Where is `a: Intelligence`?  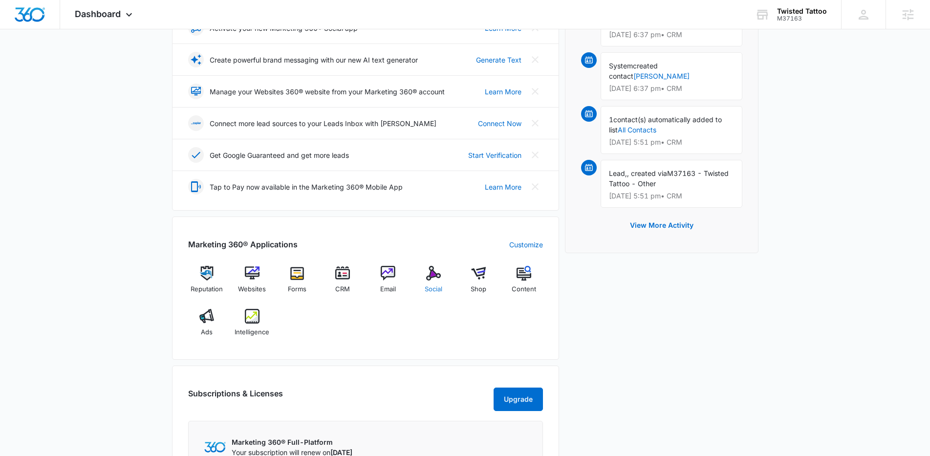
a: Intelligence is located at coordinates (252, 326).